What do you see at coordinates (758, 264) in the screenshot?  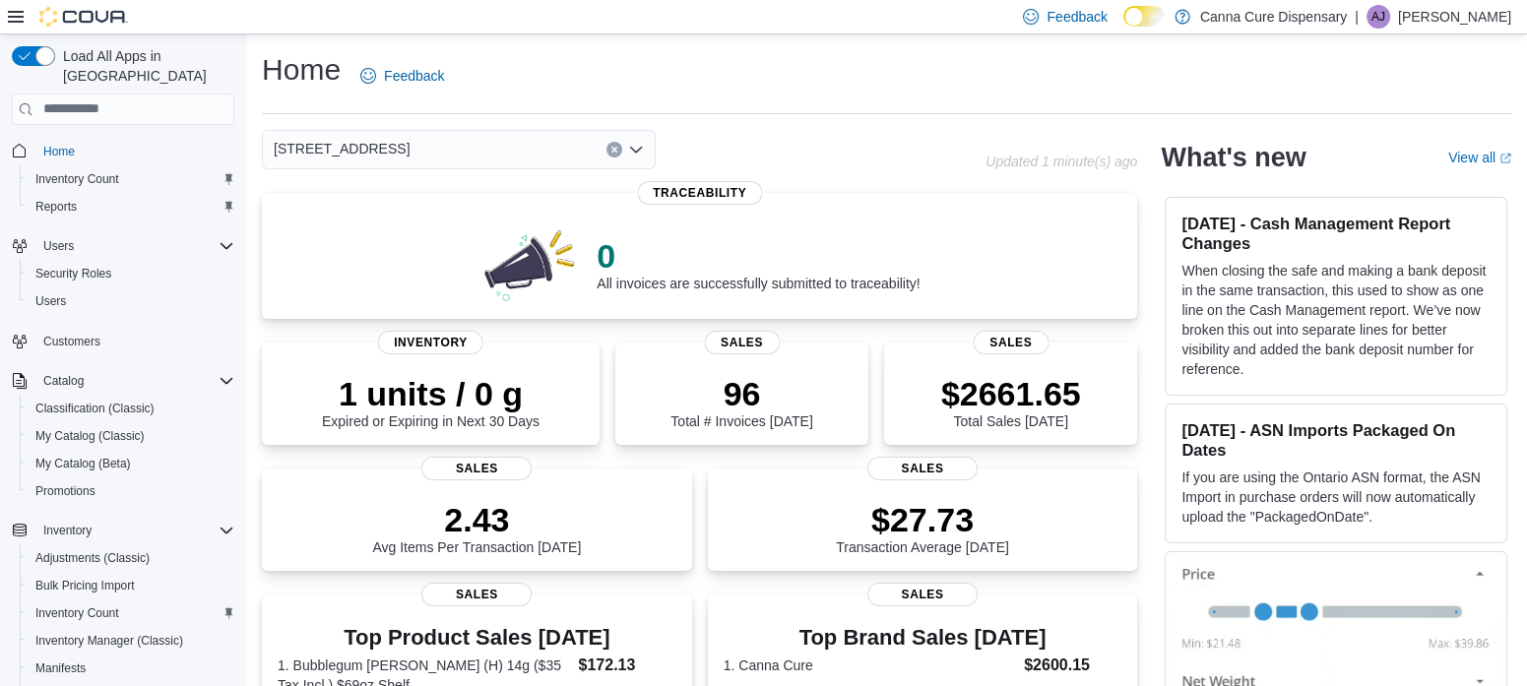 I see `div: All invoices are successfully submitted to traceability!` at bounding box center [758, 264].